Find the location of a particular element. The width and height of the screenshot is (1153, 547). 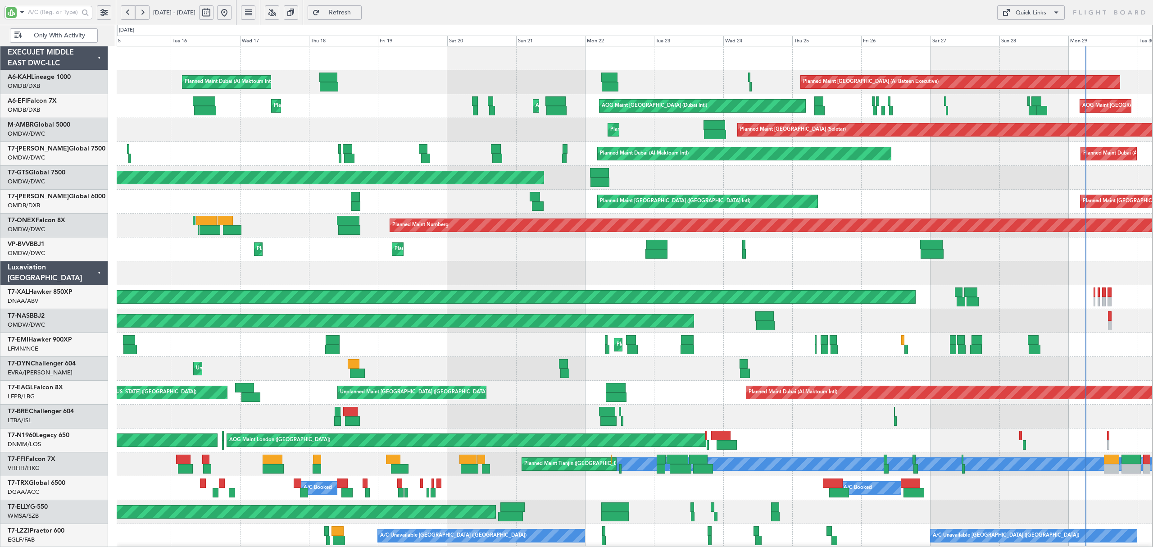

div: Mon 15 is located at coordinates (136, 41).